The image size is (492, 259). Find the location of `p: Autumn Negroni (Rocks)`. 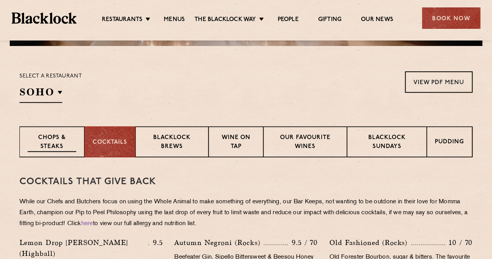

p: Autumn Negroni (Rocks) is located at coordinates (219, 242).